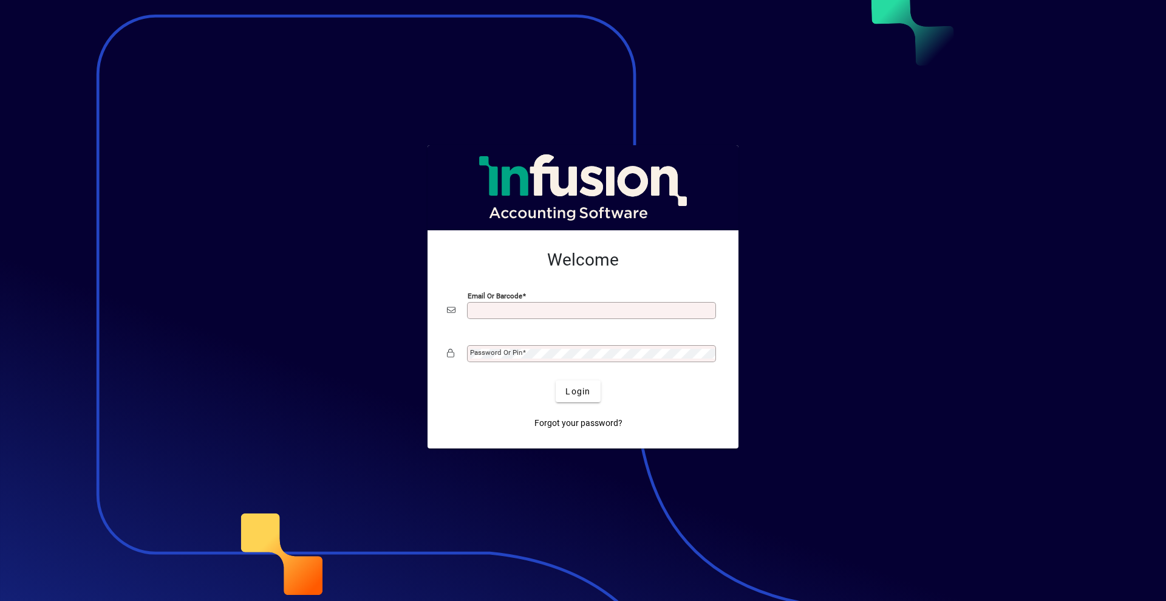  Describe the element at coordinates (583, 260) in the screenshot. I see `h2: Welcome` at that location.